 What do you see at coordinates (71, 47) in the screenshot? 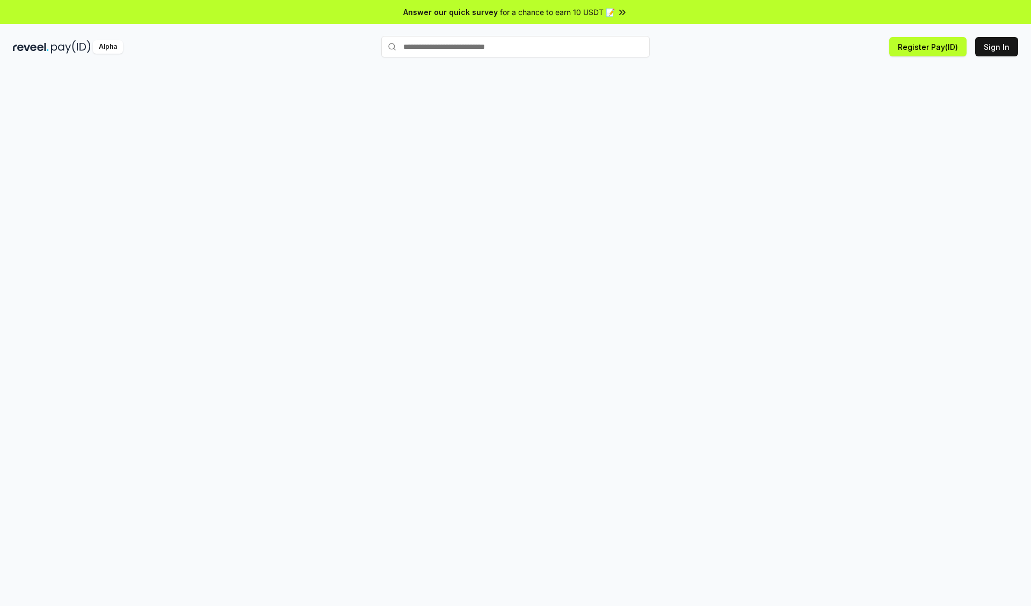
I see `img: pay_id` at bounding box center [71, 47].